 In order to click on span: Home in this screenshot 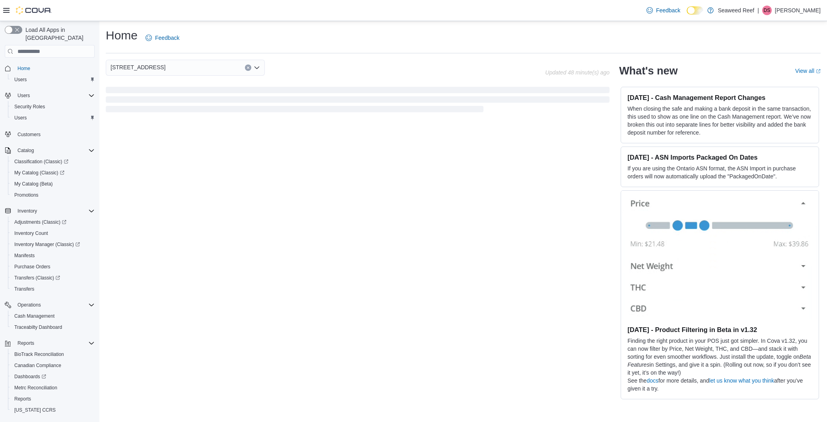, I will do `click(24, 68)`.